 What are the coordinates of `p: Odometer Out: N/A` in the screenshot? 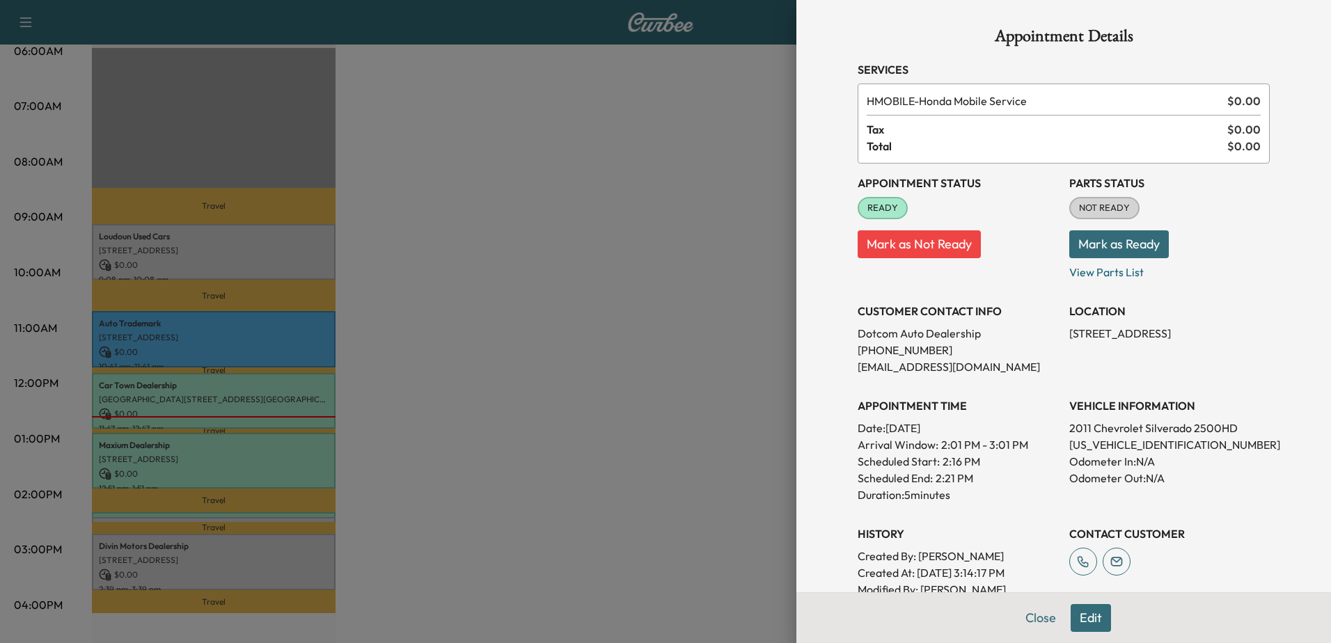 It's located at (1170, 478).